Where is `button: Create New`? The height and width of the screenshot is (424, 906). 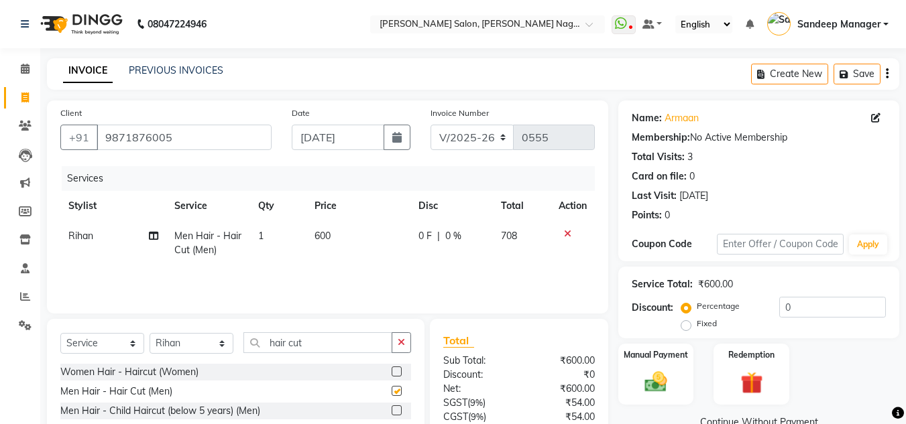
button: Create New is located at coordinates (789, 74).